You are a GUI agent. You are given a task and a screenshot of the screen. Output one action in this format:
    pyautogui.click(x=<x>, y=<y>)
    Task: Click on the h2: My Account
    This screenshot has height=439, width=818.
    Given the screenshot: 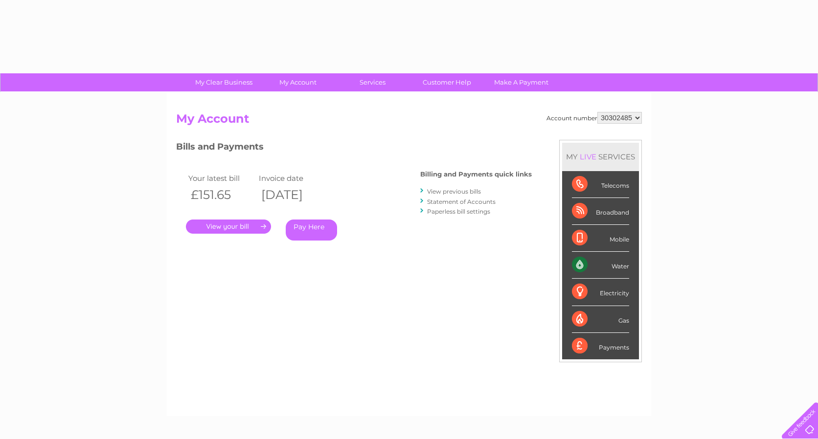 What is the action you would take?
    pyautogui.click(x=409, y=121)
    